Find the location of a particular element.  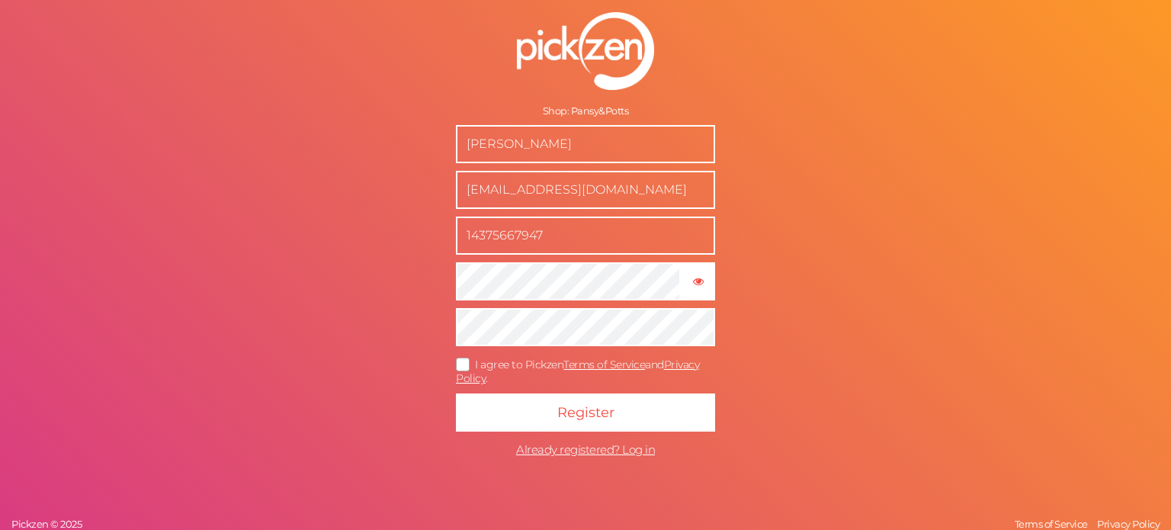

input: Business e-mail is located at coordinates (585, 190).